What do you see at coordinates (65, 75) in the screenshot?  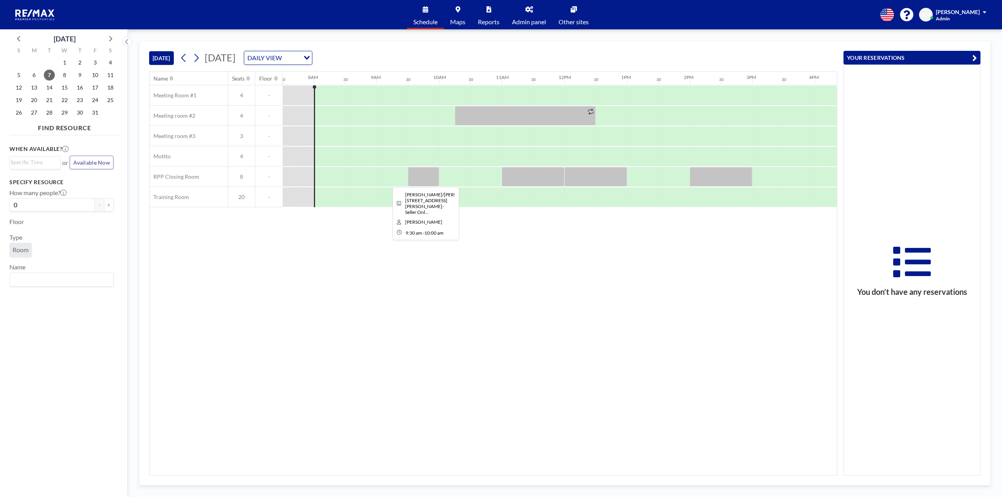 I see `span: Wednesday, October 8, 2025` at bounding box center [65, 75].